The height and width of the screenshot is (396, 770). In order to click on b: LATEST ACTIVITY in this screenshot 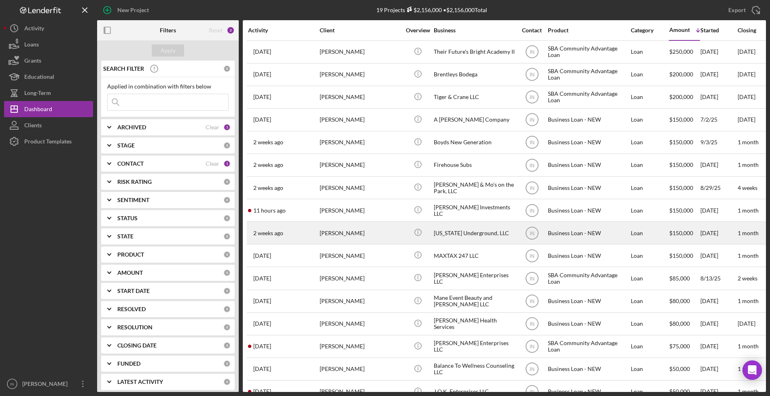, I will do `click(140, 382)`.